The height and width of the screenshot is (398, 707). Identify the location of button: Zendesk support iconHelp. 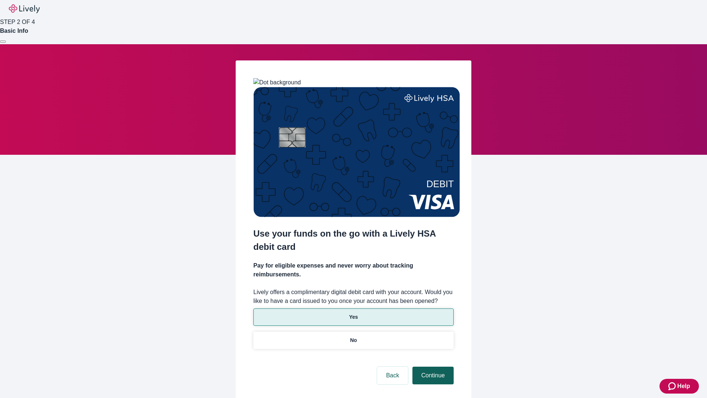
(679, 386).